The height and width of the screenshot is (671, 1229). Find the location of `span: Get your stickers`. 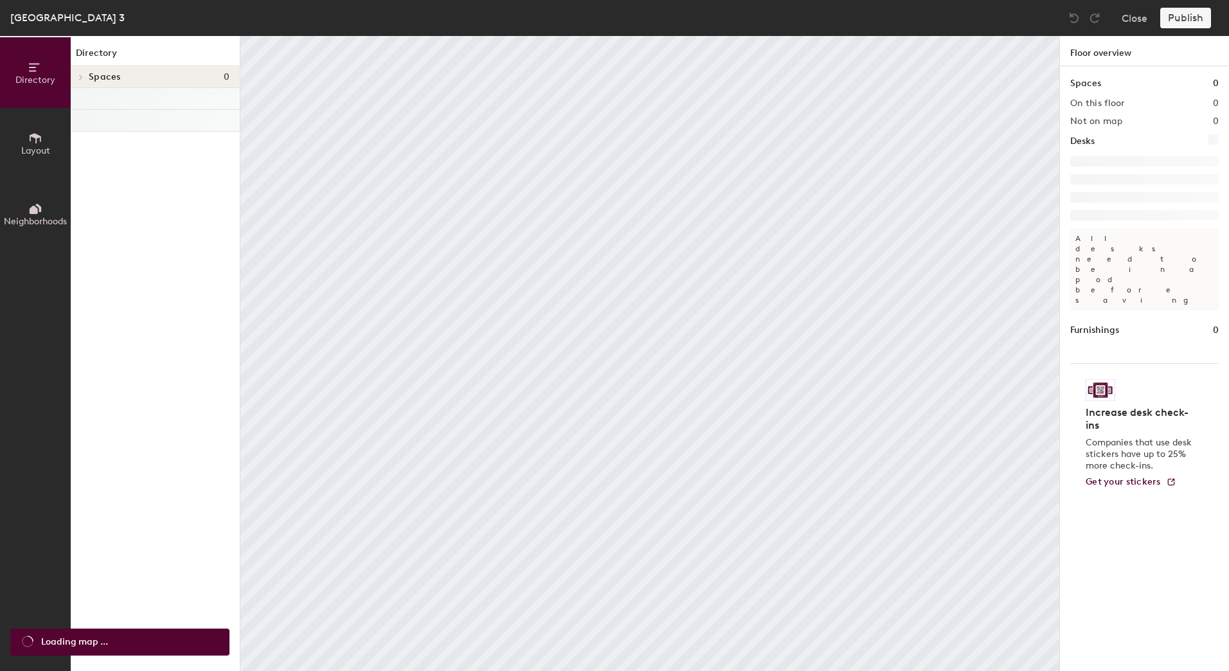

span: Get your stickers is located at coordinates (1123, 481).